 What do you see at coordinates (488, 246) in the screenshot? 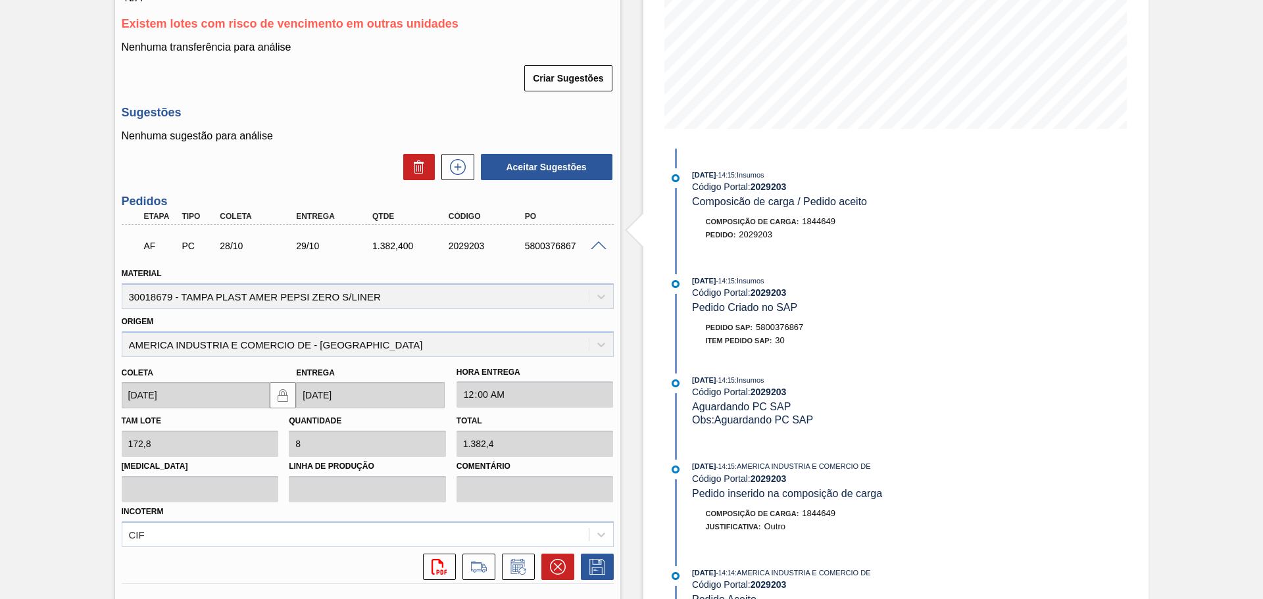
I see `div: 2029203` at bounding box center [488, 246].